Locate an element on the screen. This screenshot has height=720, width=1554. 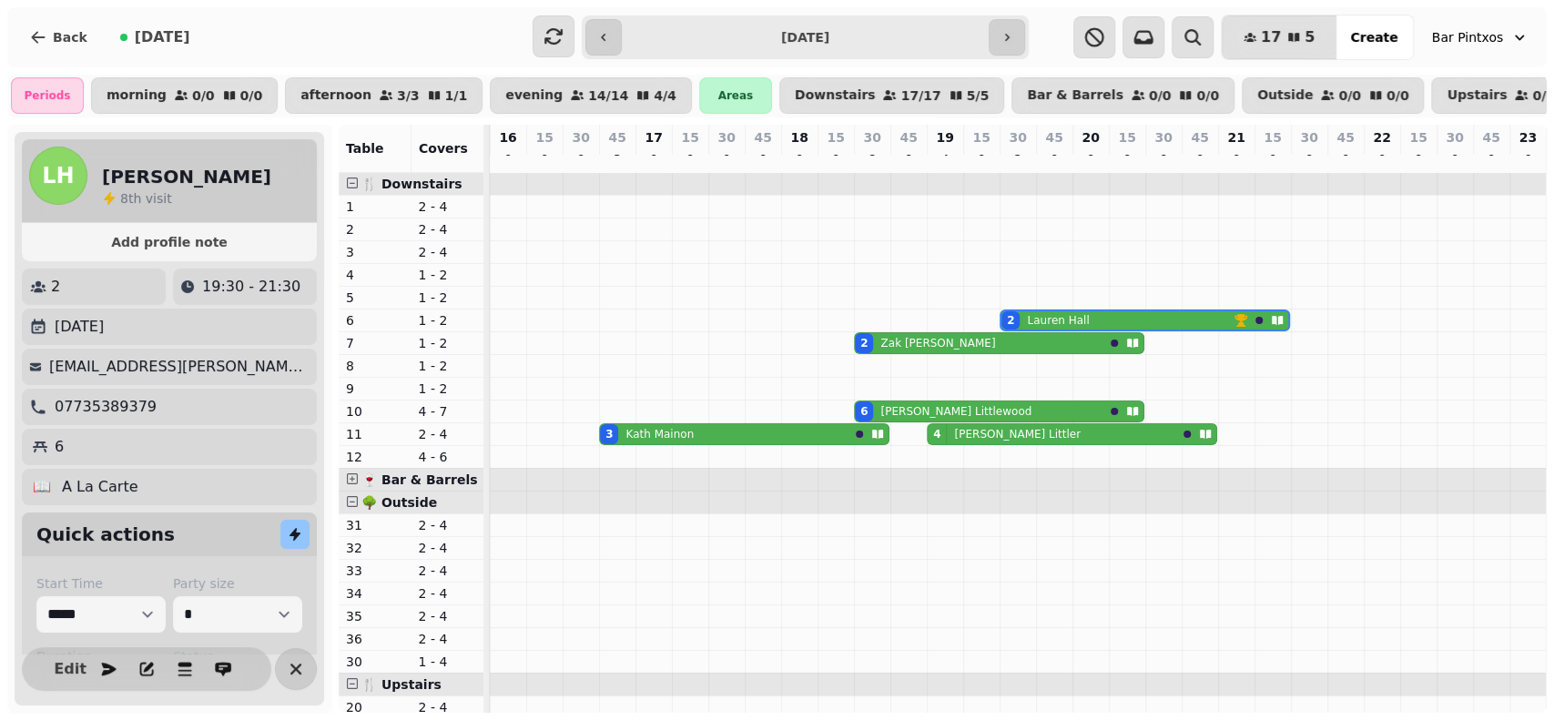
button: Bar Pintxos is located at coordinates (1480, 37).